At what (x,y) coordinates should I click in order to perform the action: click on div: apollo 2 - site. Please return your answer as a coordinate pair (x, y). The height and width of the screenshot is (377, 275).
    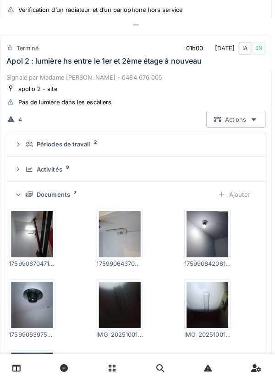
    Looking at the image, I should click on (40, 87).